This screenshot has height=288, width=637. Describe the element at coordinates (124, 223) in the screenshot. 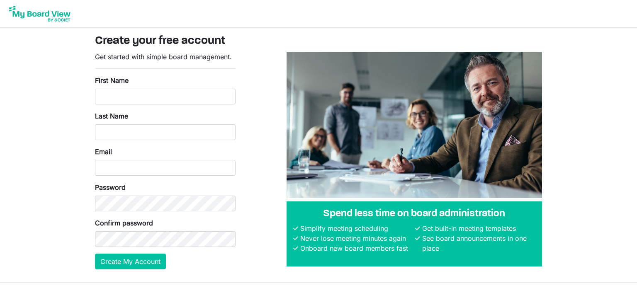

I see `label: Confirm password` at that location.